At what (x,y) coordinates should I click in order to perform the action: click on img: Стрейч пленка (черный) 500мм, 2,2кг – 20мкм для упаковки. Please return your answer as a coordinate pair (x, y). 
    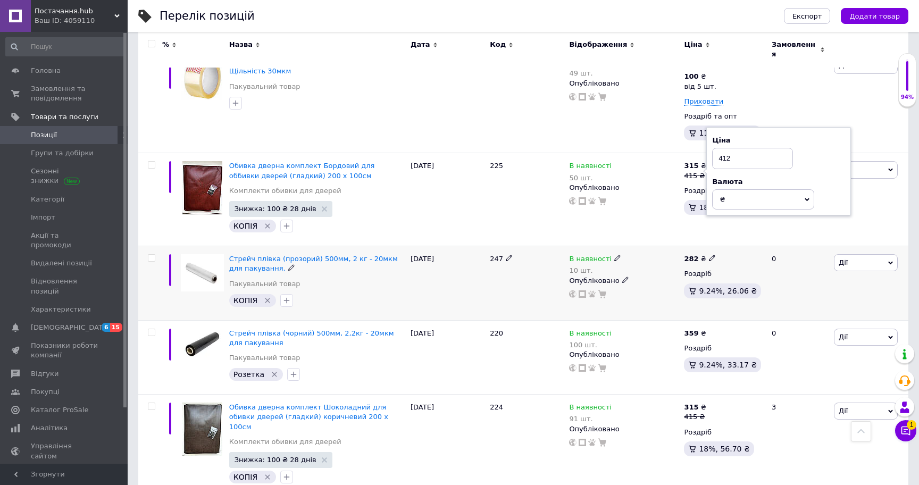
    Looking at the image, I should click on (202, 343).